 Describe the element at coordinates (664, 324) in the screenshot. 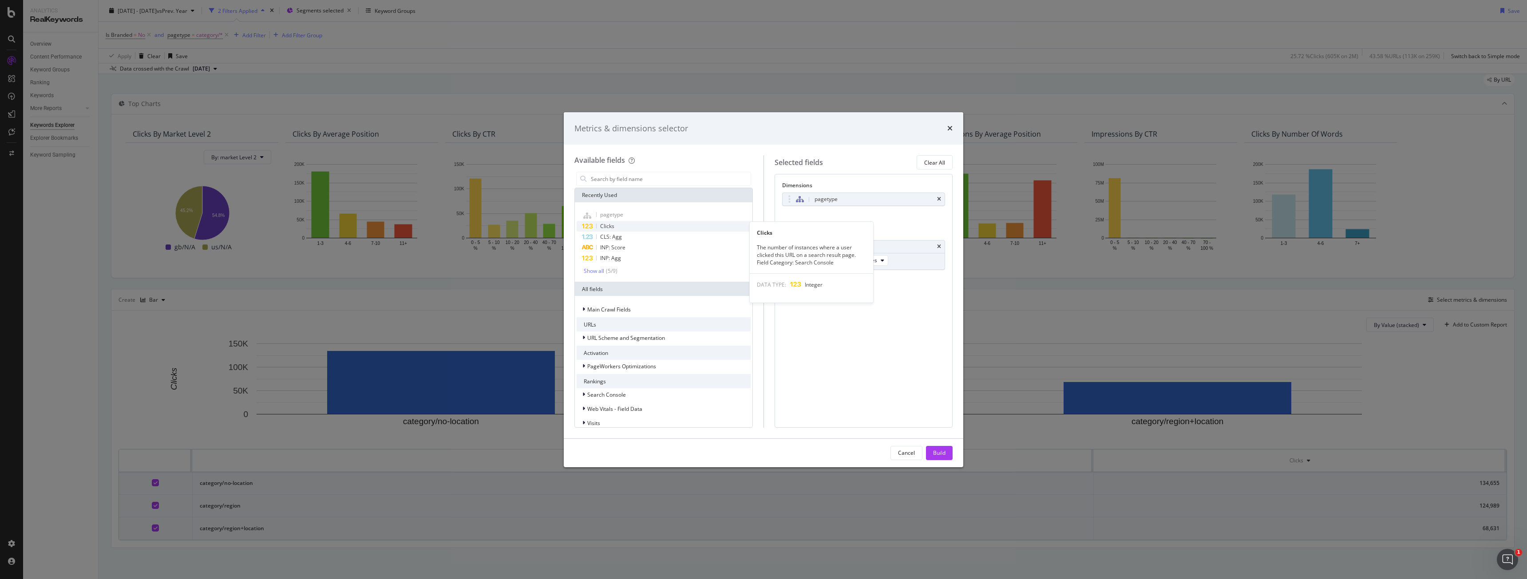

I see `div: URLs` at that location.